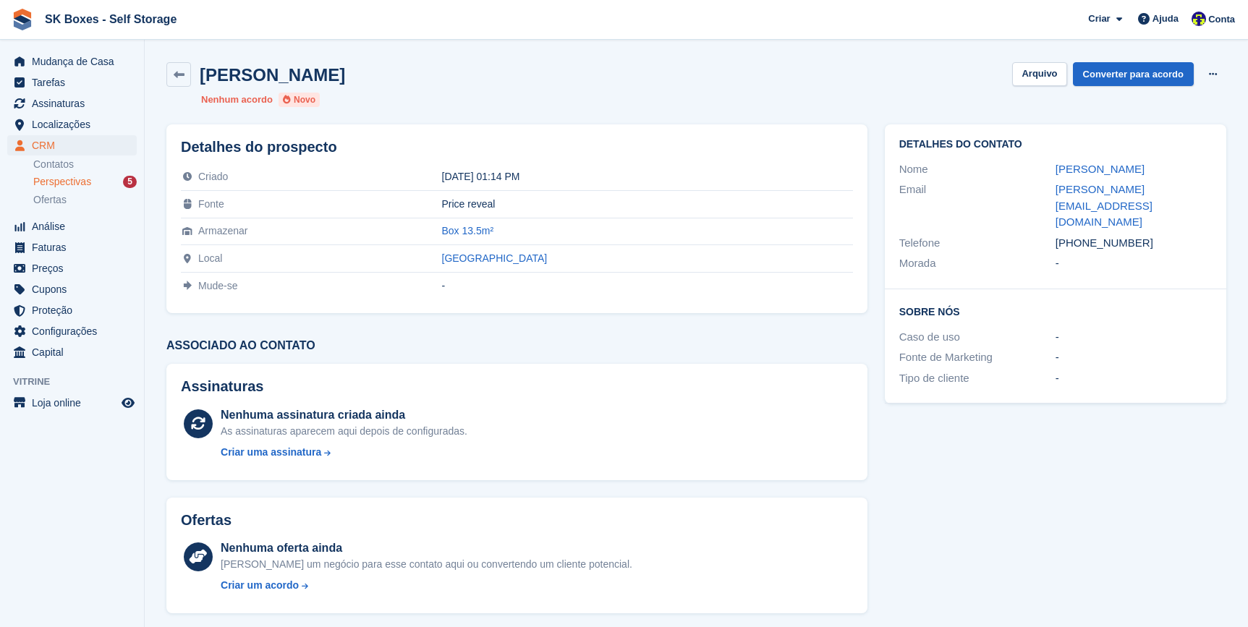 Image resolution: width=1248 pixels, height=627 pixels. What do you see at coordinates (210, 258) in the screenshot?
I see `span: Local` at bounding box center [210, 258].